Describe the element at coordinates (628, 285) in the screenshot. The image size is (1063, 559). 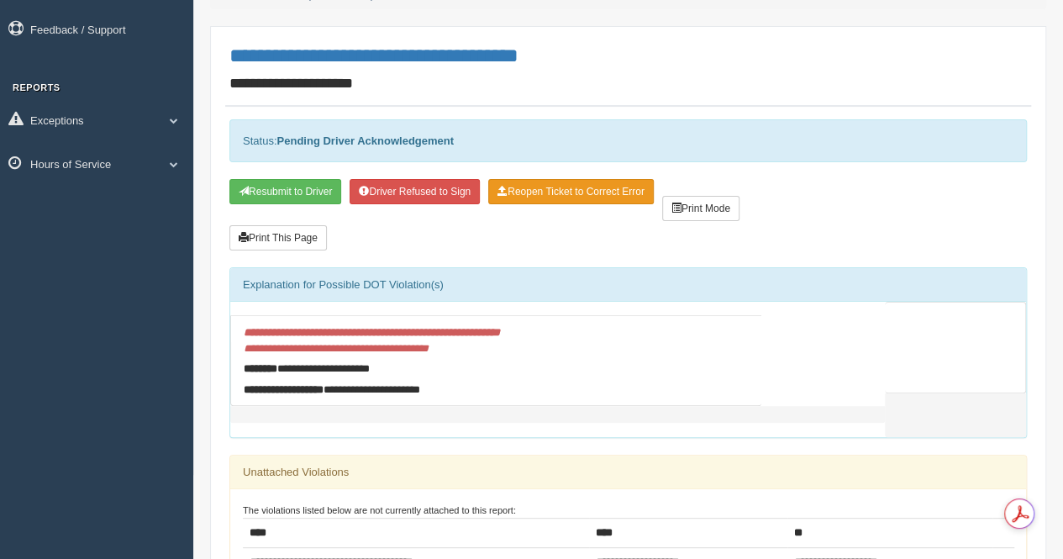
I see `div: Explanation for Possible DOT Violation(s)` at that location.